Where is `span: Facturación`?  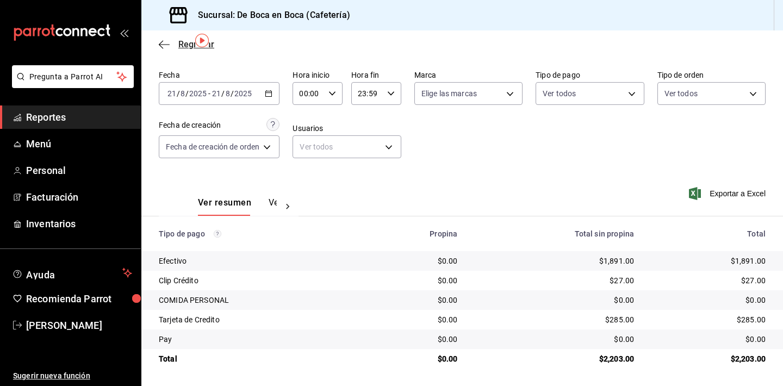 span: Facturación is located at coordinates (79, 197).